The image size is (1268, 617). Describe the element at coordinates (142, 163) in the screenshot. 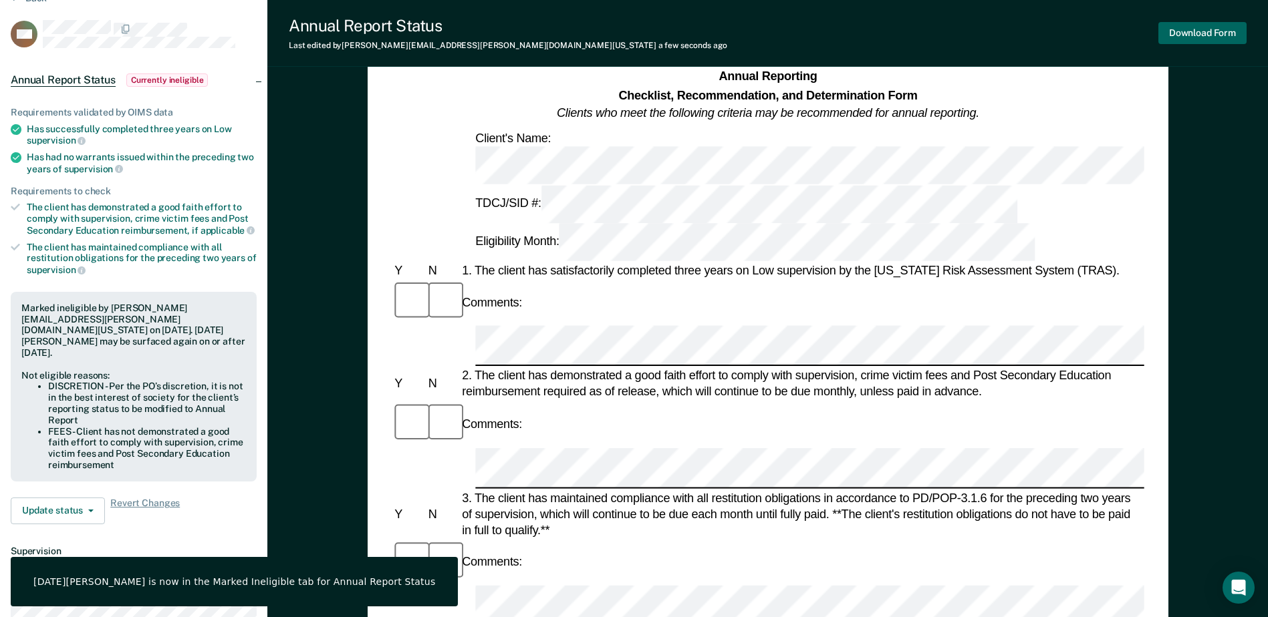

I see `div: Has had no warrants issued within the preceding two years of` at that location.